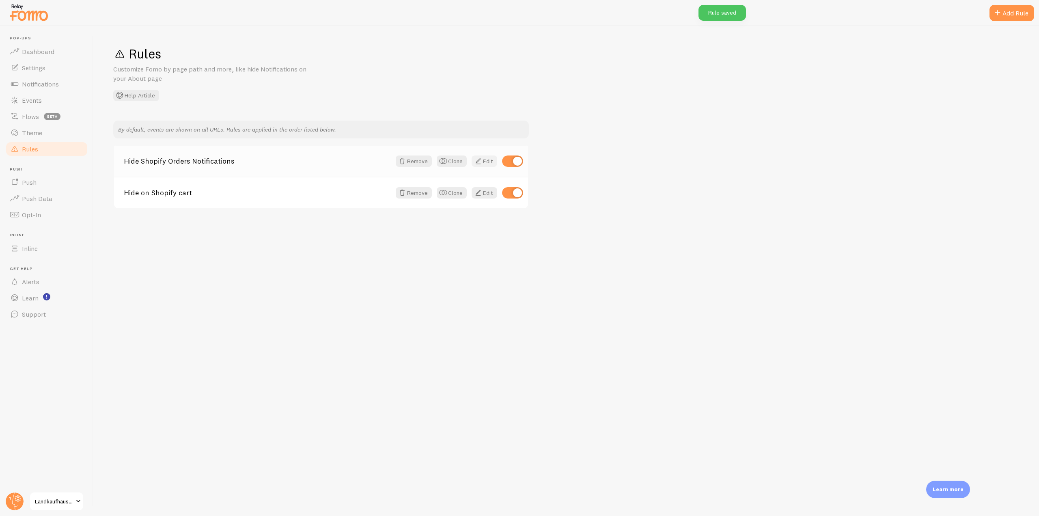 The image size is (1039, 516). I want to click on span: Flows, so click(30, 117).